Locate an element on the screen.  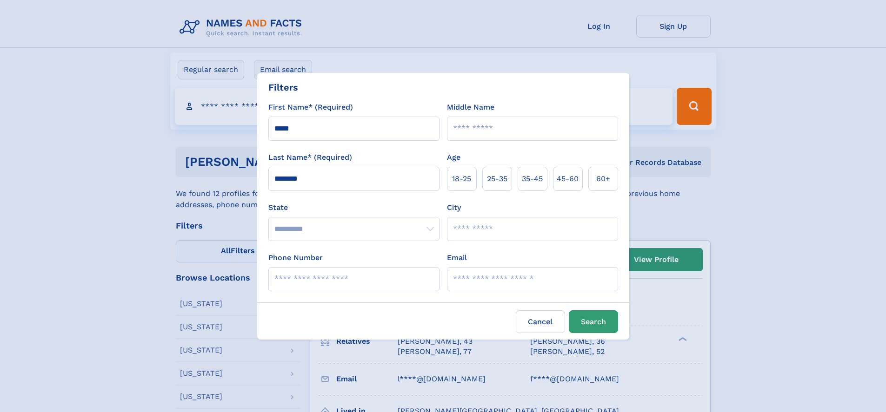
label: Last Name* (Required) is located at coordinates (310, 158).